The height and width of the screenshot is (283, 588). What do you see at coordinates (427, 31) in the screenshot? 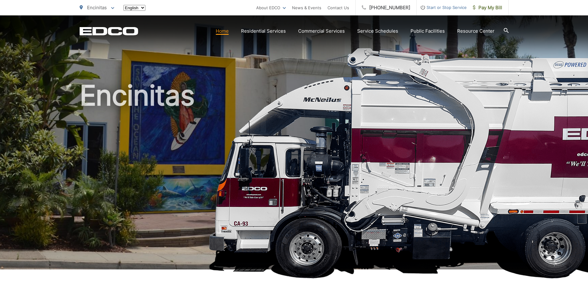
I see `a: Public Facilities` at bounding box center [427, 31].